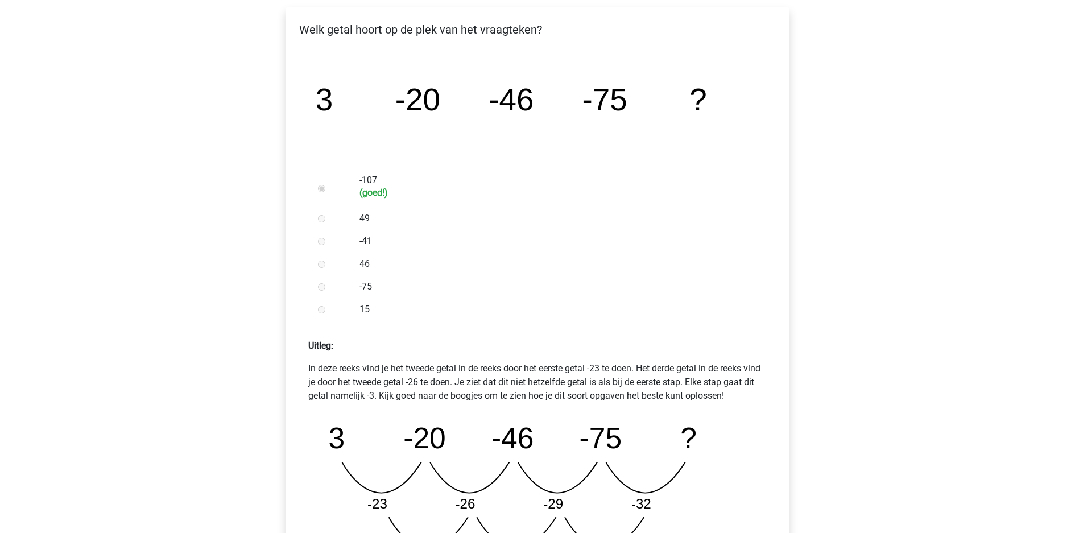 Image resolution: width=1075 pixels, height=533 pixels. I want to click on label: -107, so click(556, 185).